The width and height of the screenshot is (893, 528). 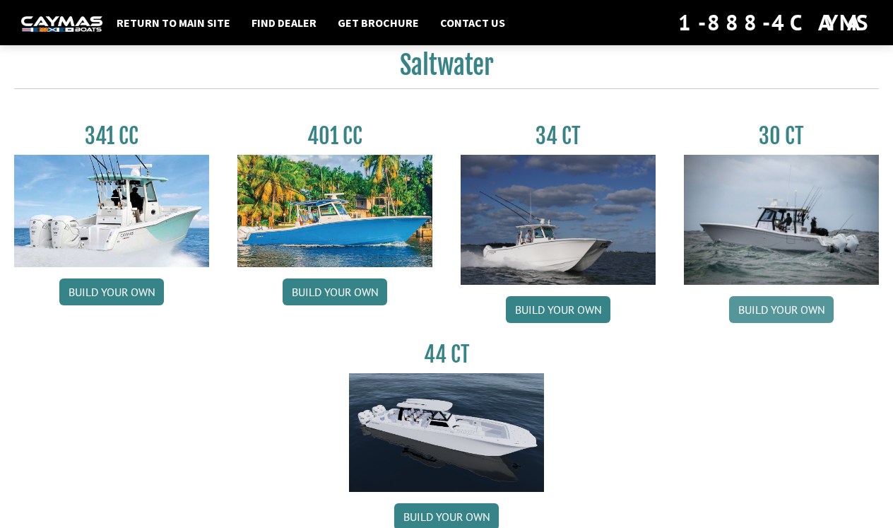 I want to click on h3: 341 CC, so click(x=112, y=136).